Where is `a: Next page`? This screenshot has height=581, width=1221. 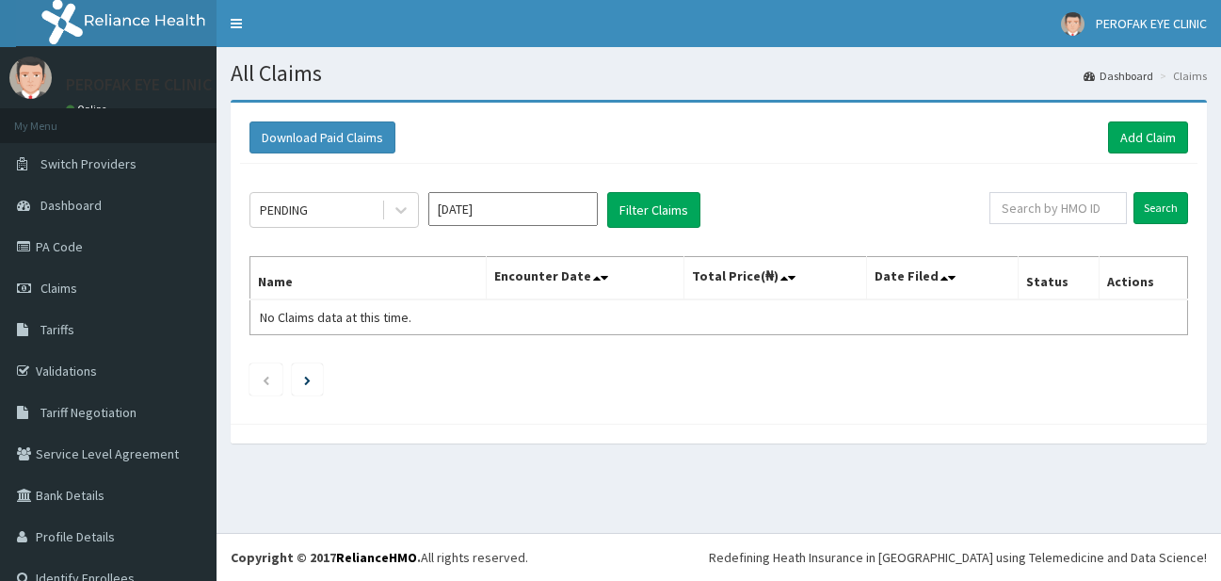
a: Next page is located at coordinates (307, 379).